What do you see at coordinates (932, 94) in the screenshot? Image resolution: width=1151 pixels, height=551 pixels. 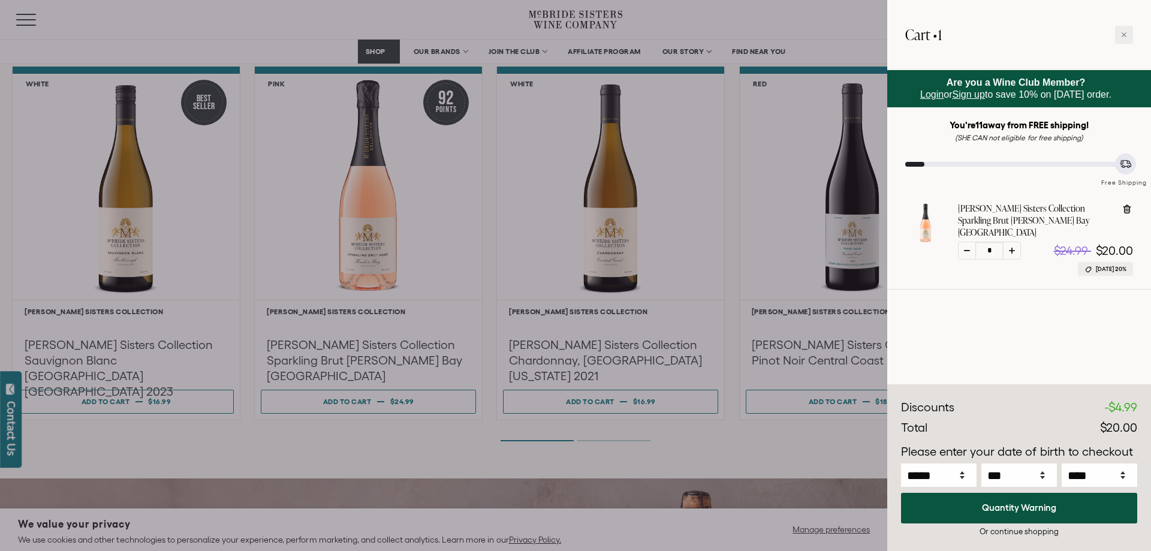 I see `span: Login` at bounding box center [932, 94].